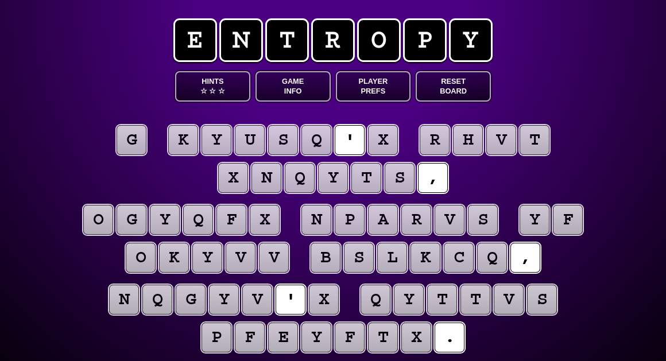  Describe the element at coordinates (195, 40) in the screenshot. I see `span: e` at that location.